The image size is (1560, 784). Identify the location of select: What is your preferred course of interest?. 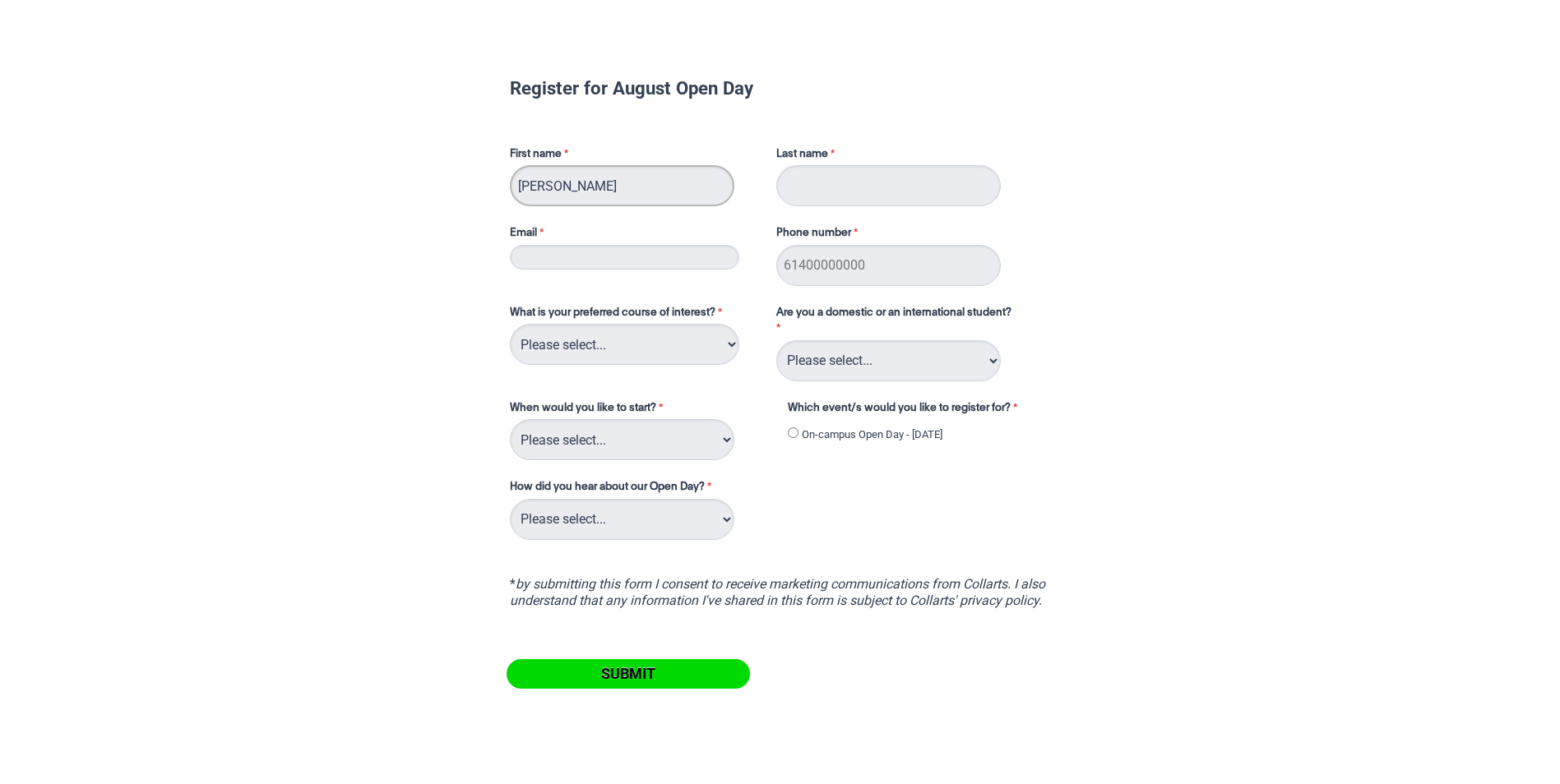
(624, 344).